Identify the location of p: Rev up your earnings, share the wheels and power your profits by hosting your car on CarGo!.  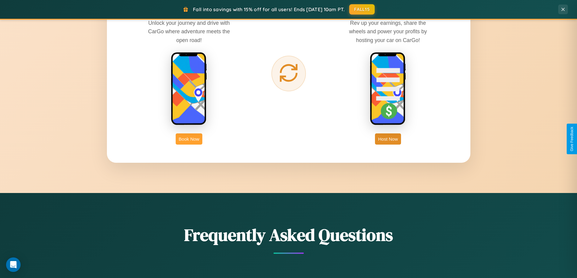
(388, 31).